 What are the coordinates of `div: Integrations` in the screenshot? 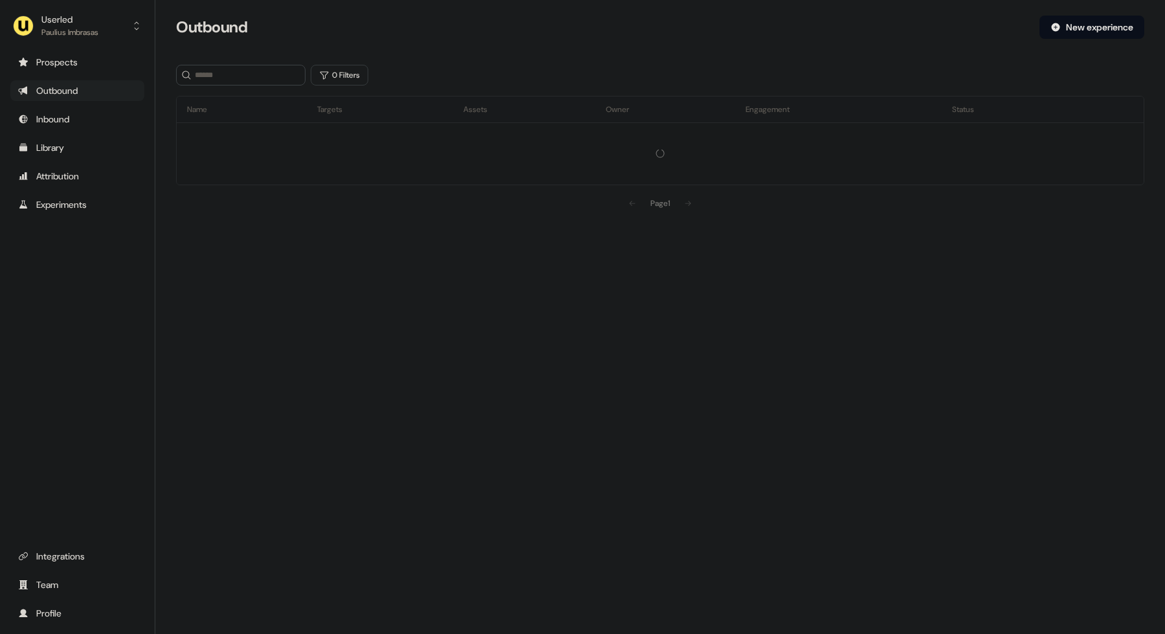 It's located at (77, 556).